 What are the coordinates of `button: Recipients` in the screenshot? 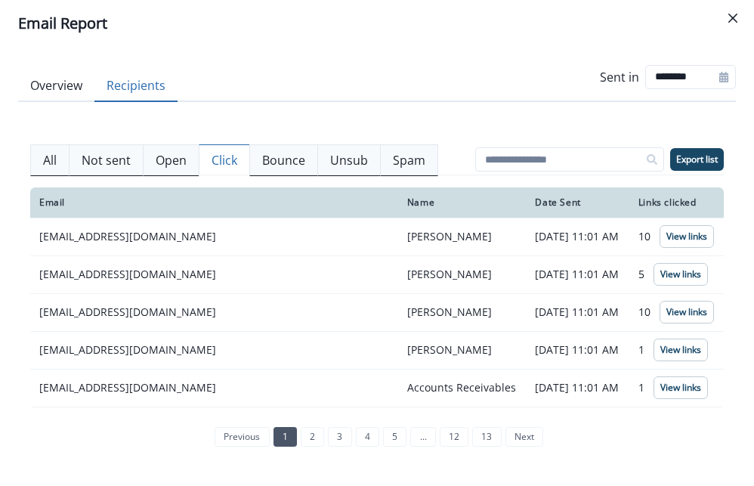 It's located at (136, 86).